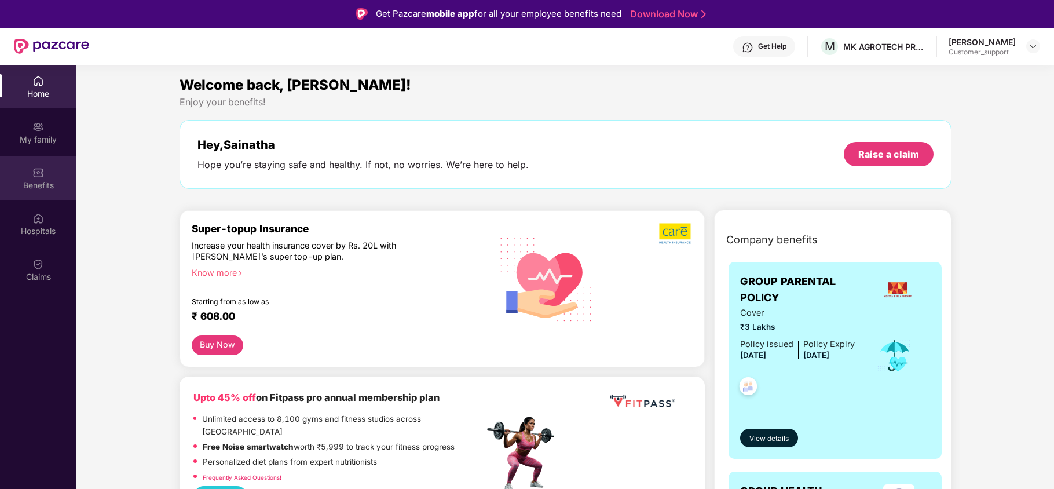 This screenshot has height=489, width=1054. Describe the element at coordinates (888, 154) in the screenshot. I see `div: Raise a claim` at that location.